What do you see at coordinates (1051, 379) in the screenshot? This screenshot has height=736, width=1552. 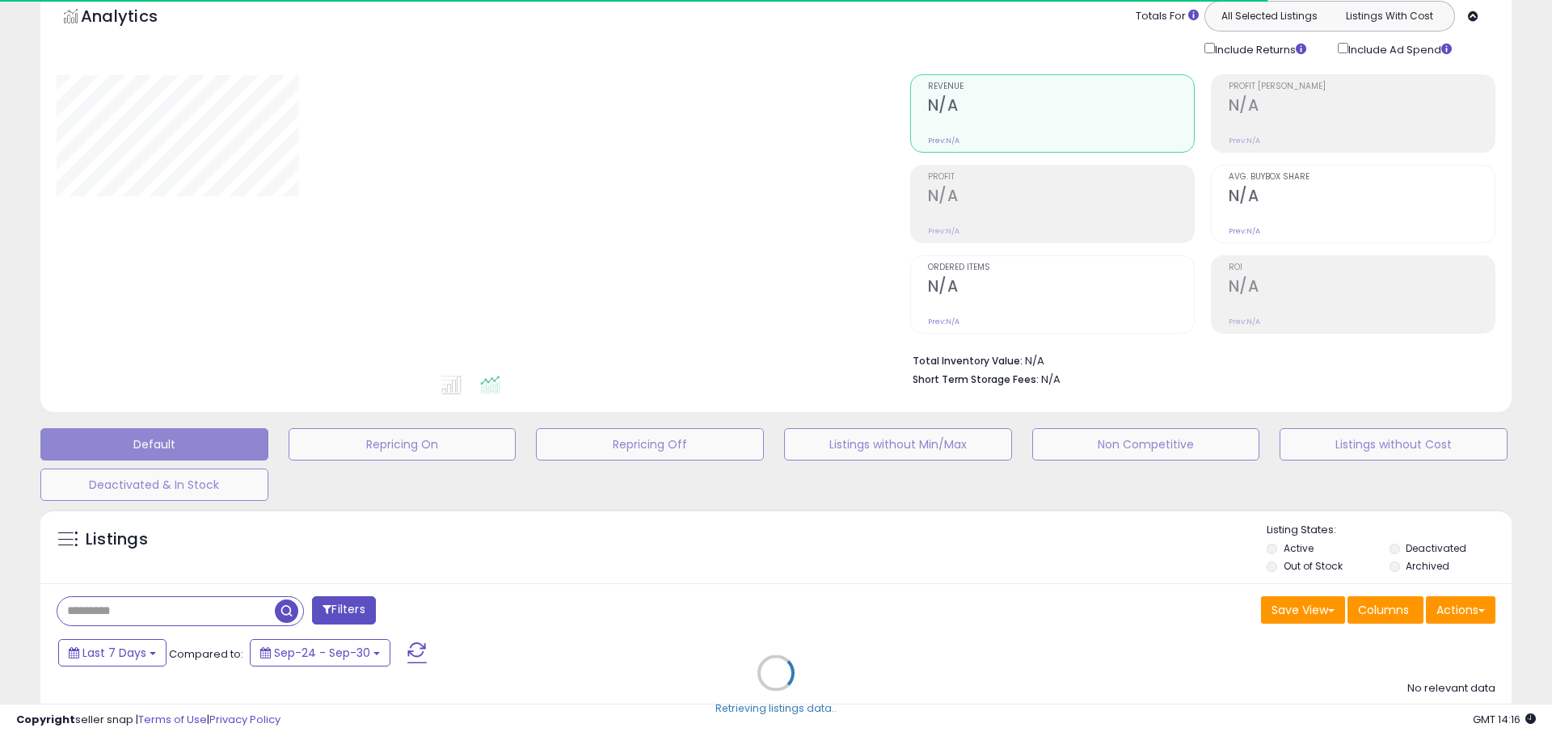 I see `span: N/A` at bounding box center [1051, 379].